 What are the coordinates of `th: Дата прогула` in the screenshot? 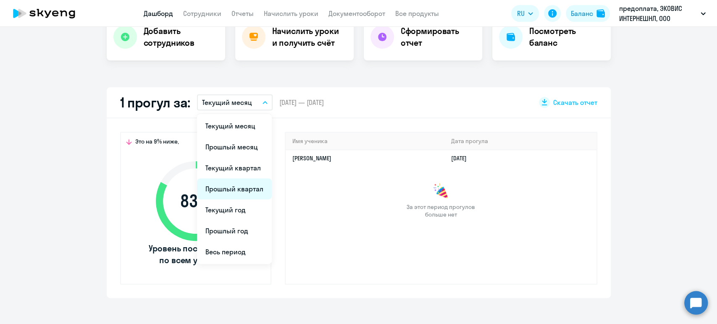 It's located at (520, 141).